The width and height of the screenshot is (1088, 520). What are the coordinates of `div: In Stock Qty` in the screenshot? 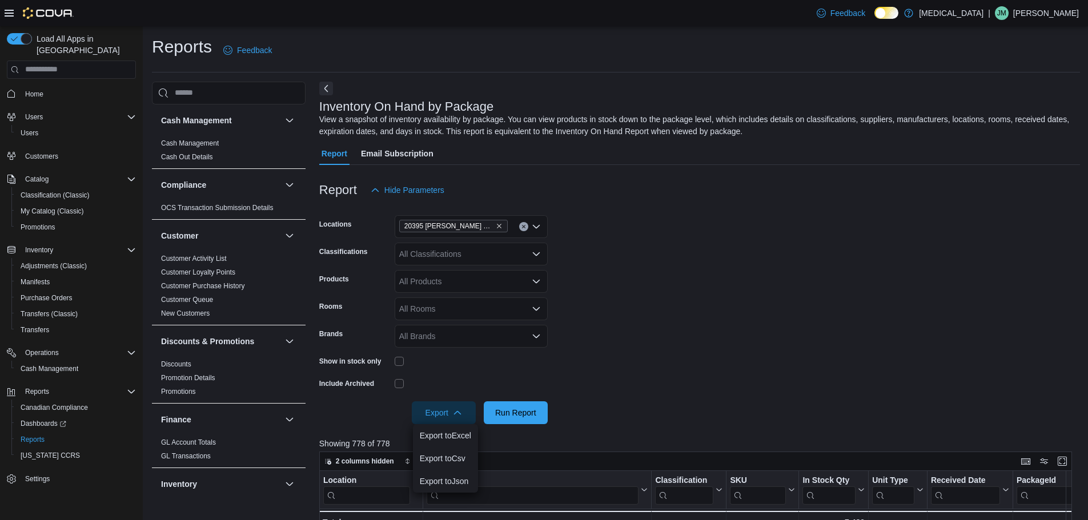 It's located at (829, 489).